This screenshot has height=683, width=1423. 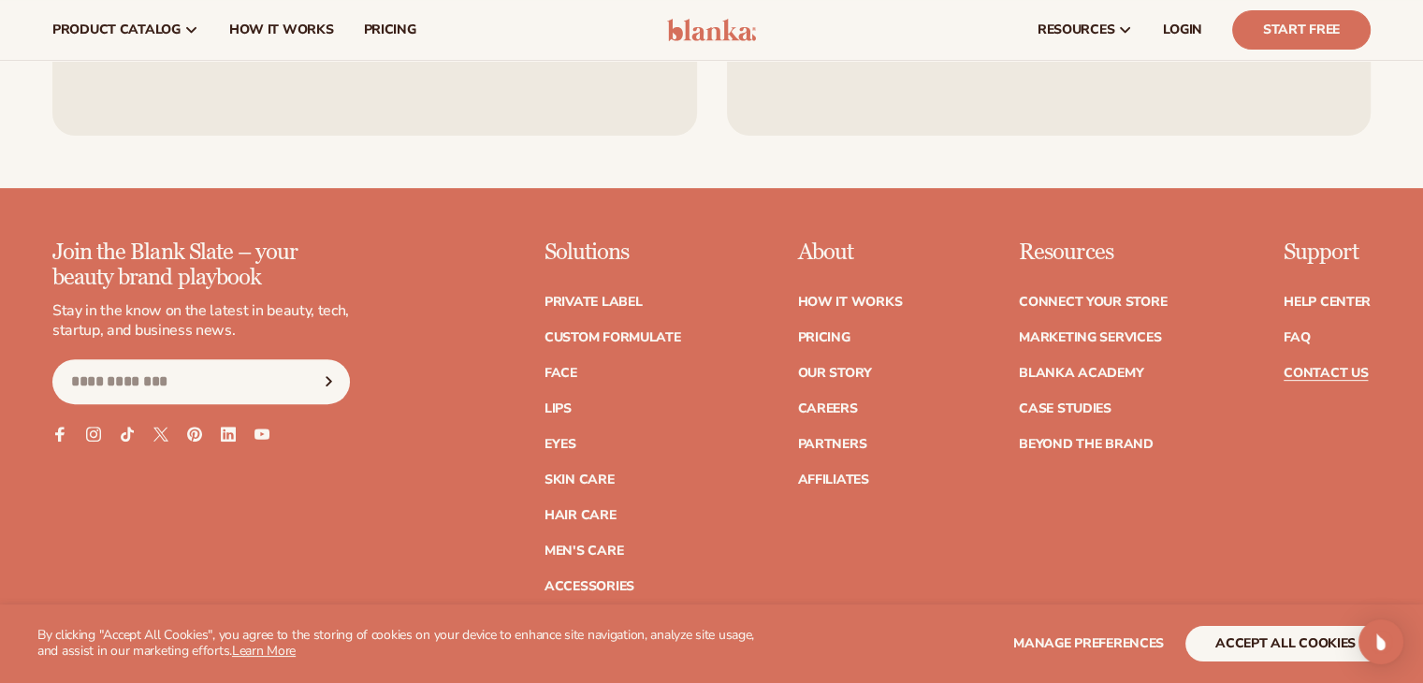 What do you see at coordinates (201, 265) in the screenshot?
I see `p: Join the Blank Slate – your beauty brand playbook` at bounding box center [201, 265].